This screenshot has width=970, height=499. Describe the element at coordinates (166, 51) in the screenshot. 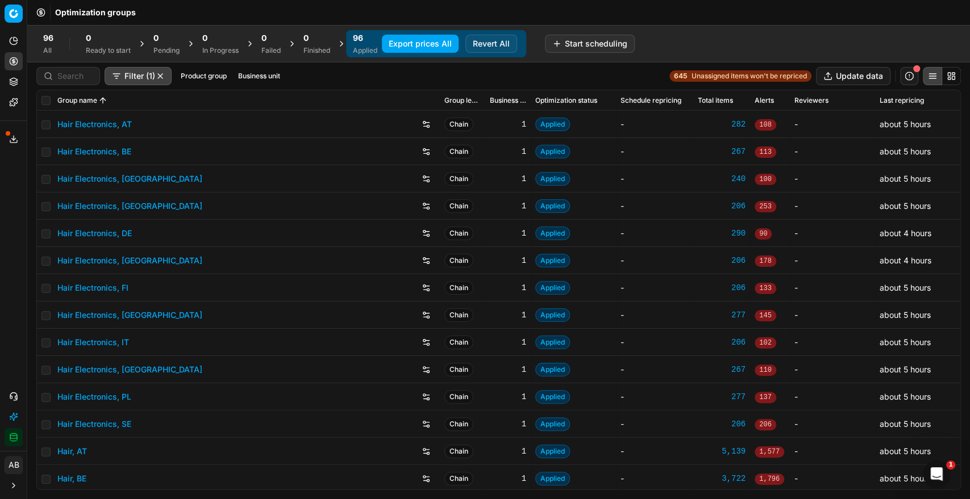

I see `div: Pending` at that location.